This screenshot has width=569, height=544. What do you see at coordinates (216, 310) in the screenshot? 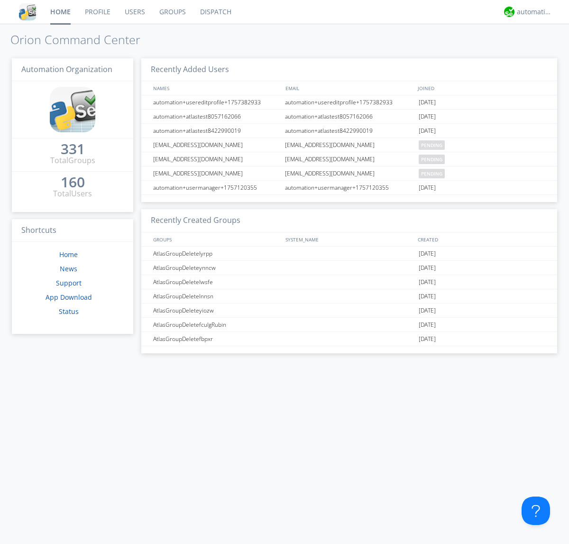
I see `div: AtlasGroupDeleteyiozw` at bounding box center [216, 310].